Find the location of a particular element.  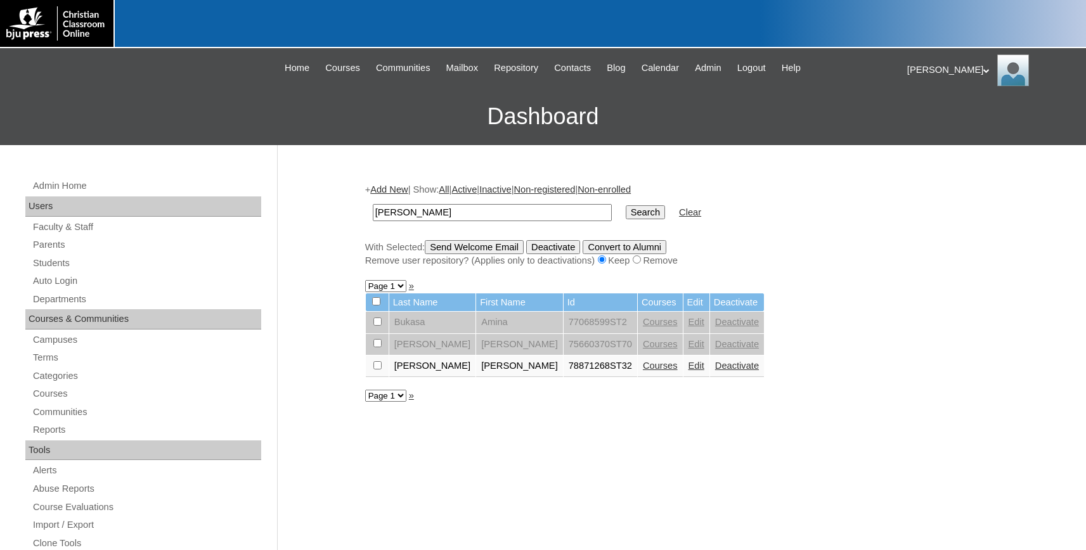

a: Mailbox is located at coordinates (462, 68).